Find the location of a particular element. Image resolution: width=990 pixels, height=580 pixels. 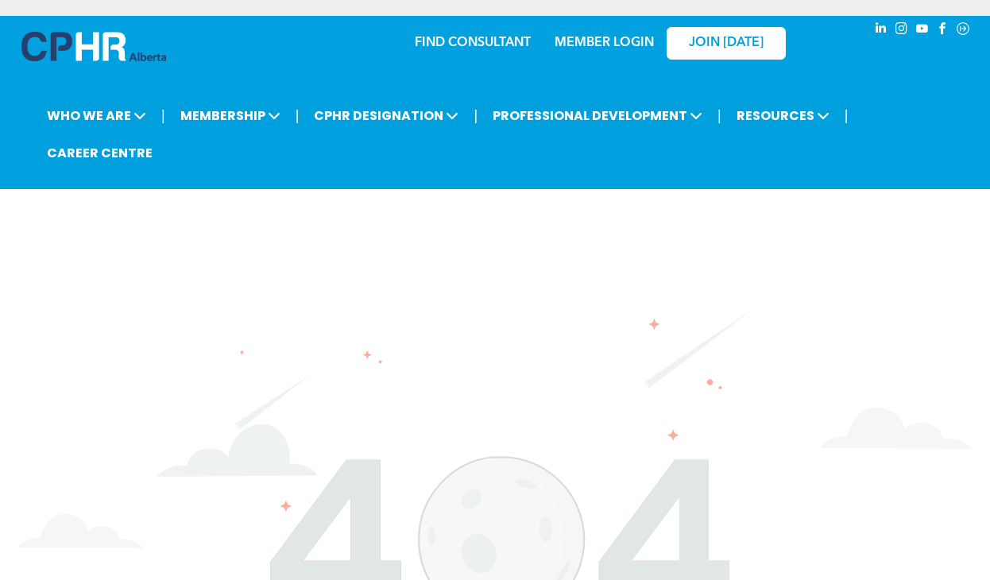

a: FIND CONSULTANT is located at coordinates (473, 43).